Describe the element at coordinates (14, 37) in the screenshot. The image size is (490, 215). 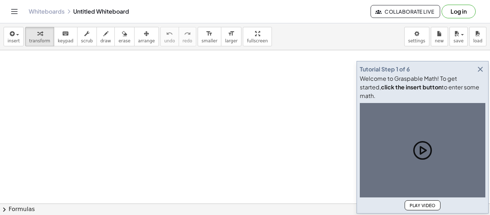
I see `button: insert` at that location.